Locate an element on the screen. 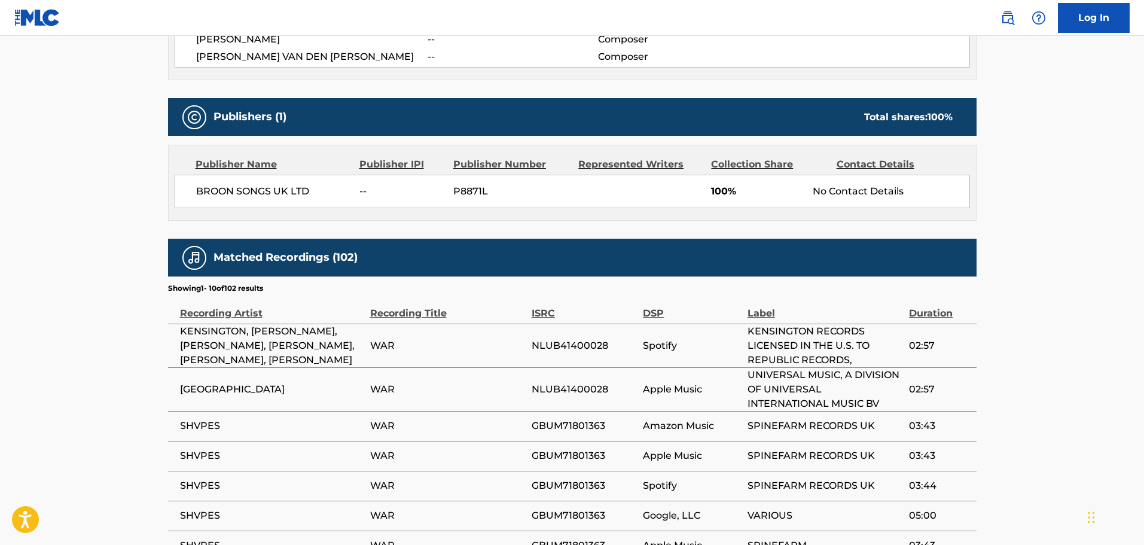 Image resolution: width=1144 pixels, height=545 pixels. div: Total shares: is located at coordinates (908, 117).